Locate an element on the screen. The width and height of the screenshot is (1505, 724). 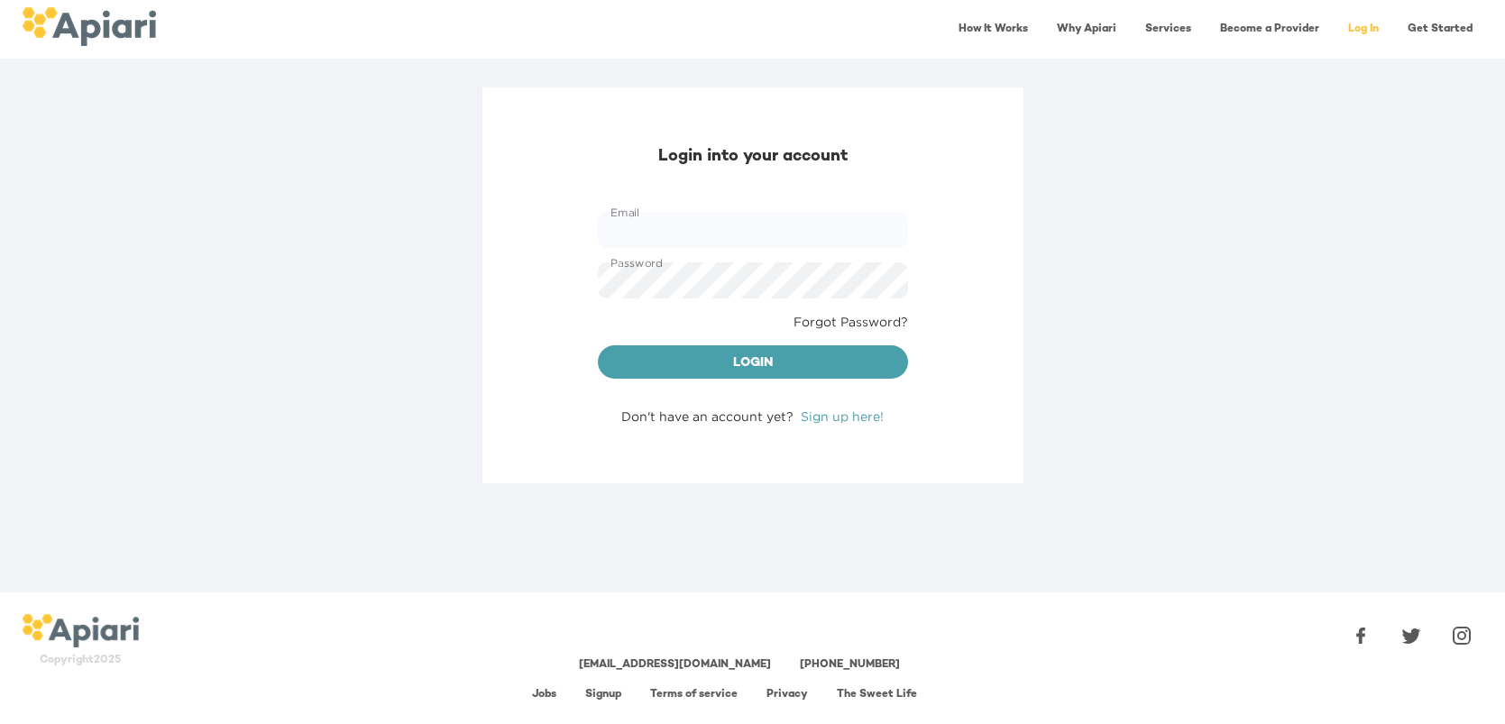
a: Forgot Password? is located at coordinates (850, 322).